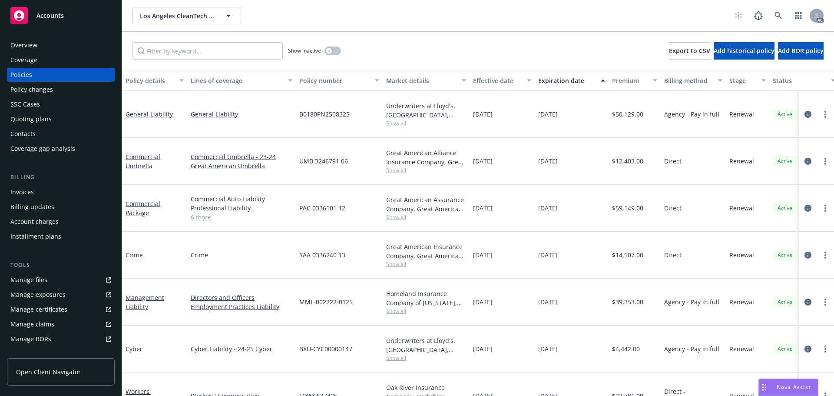 The height and width of the screenshot is (396, 834). I want to click on div: Manage files, so click(29, 280).